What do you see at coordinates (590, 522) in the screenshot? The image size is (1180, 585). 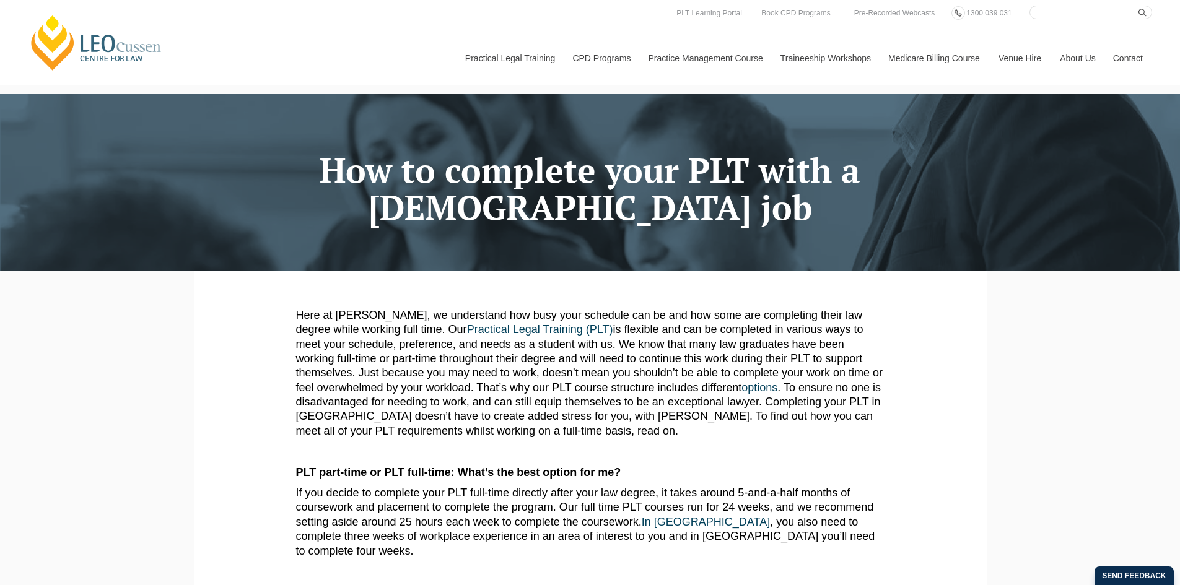 I see `p: If you decide to complete your PLT full-time directly after your law degree, it takes around 5-an...` at bounding box center [590, 522].